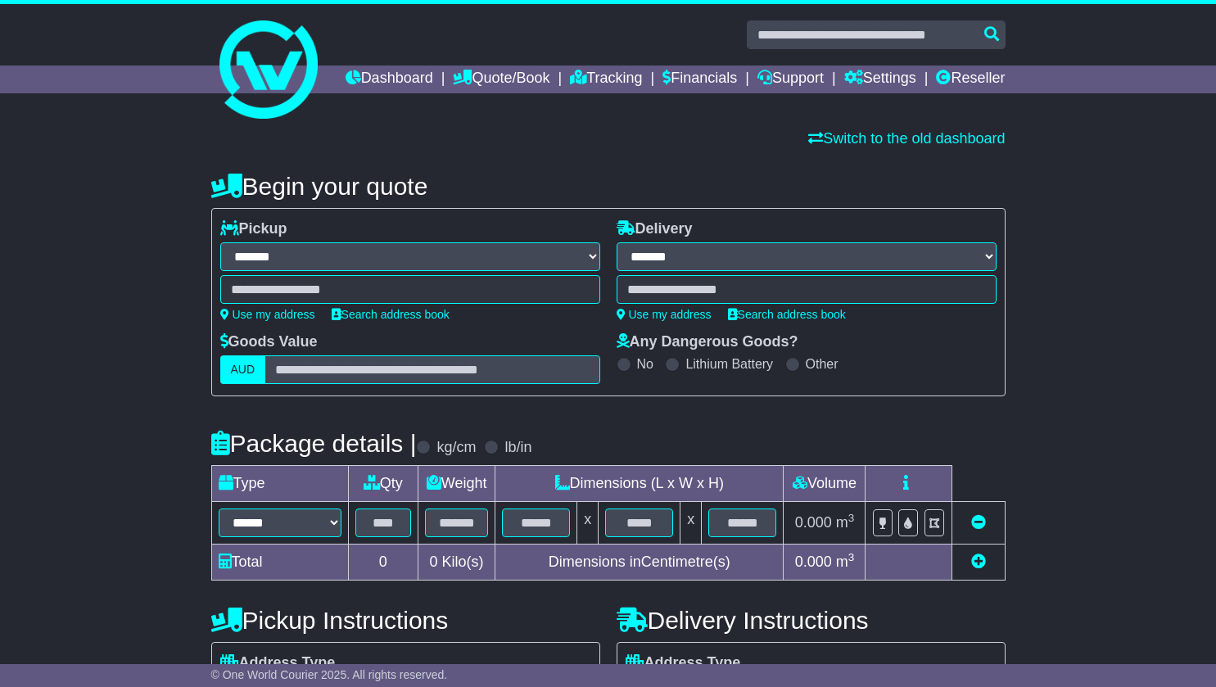 The image size is (1216, 687). I want to click on label: Lithium Battery, so click(729, 363).